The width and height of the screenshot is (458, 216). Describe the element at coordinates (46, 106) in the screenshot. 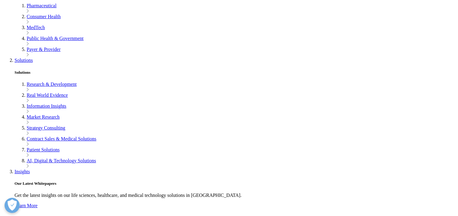

I see `a: Information Insights` at that location.